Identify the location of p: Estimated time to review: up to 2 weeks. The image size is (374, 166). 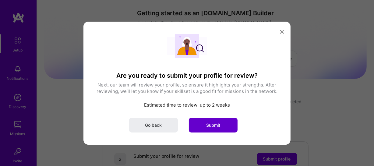
(187, 105).